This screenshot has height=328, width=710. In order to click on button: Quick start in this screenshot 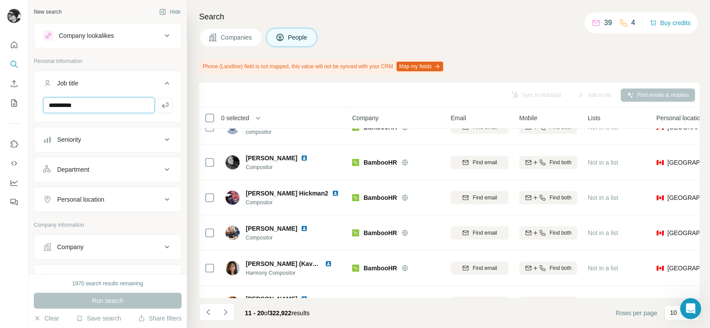, I will do `click(14, 45)`.